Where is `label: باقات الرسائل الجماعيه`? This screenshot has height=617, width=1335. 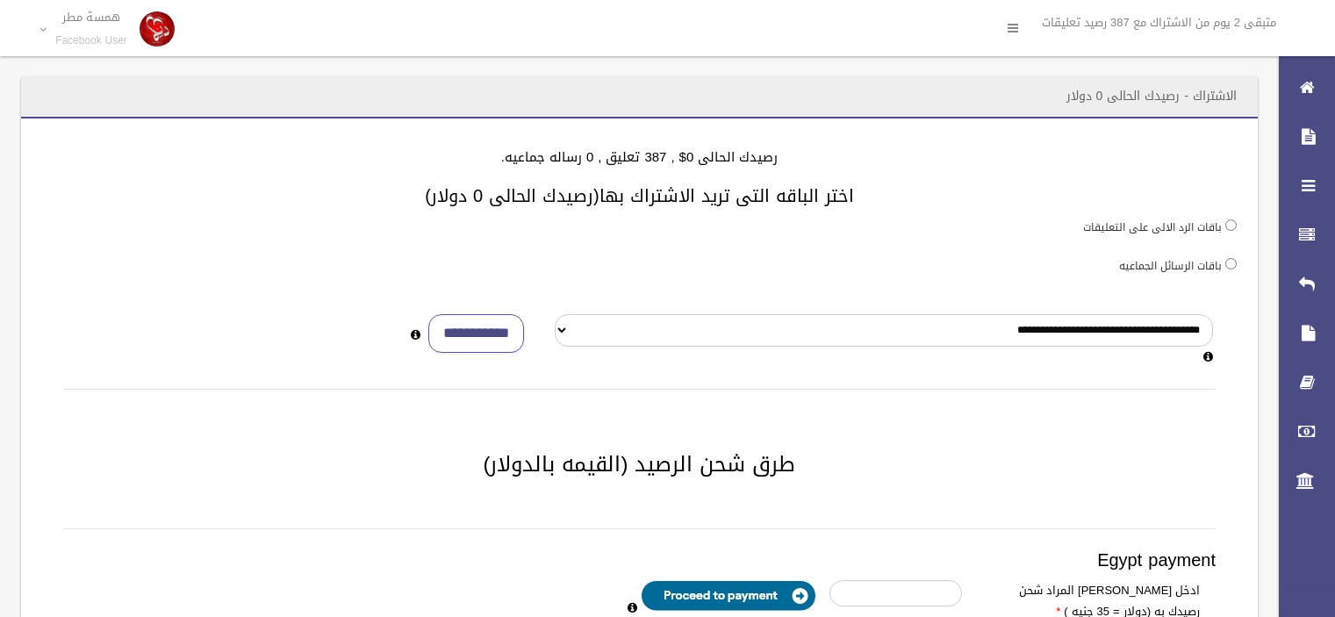
label: باقات الرسائل الجماعيه is located at coordinates (1170, 266).